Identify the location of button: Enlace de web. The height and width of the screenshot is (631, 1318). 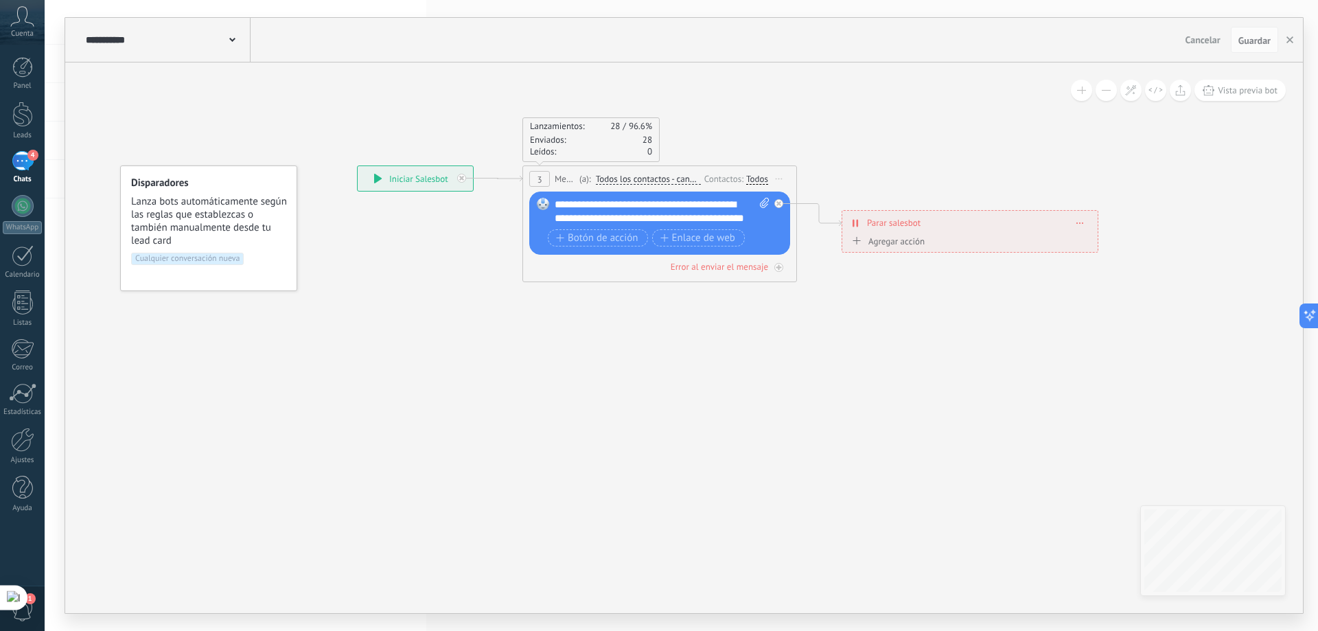
(698, 238).